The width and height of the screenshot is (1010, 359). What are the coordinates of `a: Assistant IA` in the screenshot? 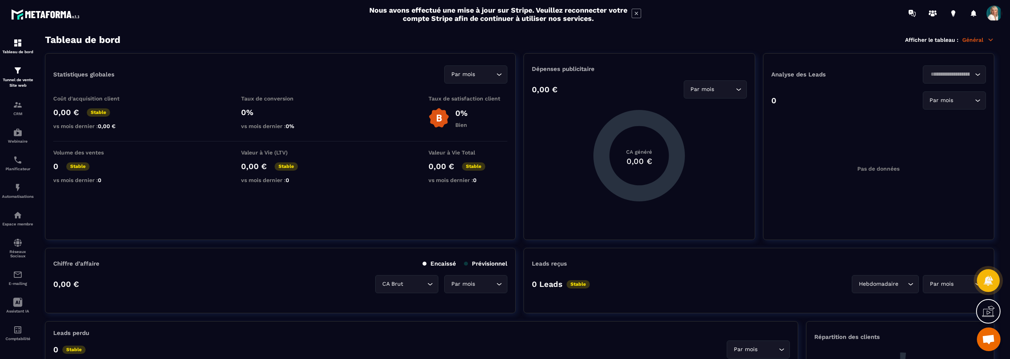 It's located at (18, 306).